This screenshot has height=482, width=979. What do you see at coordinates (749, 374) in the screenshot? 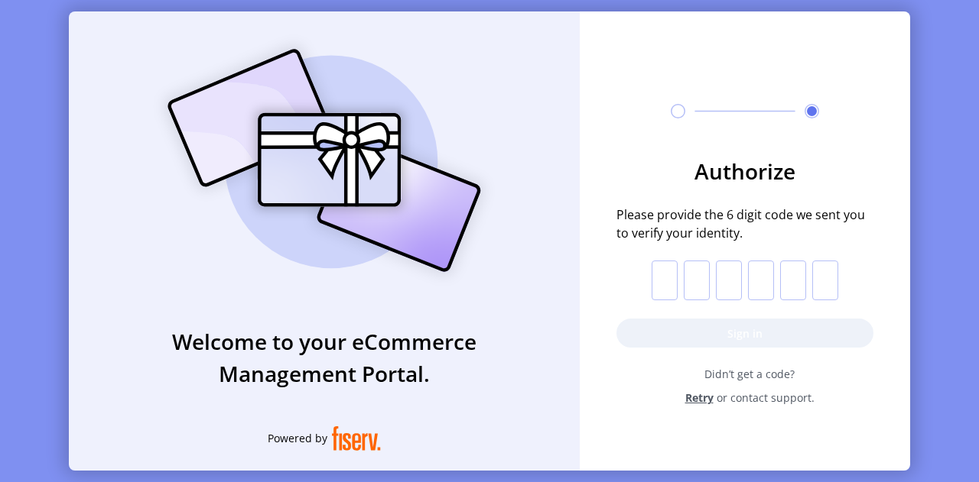
I see `span: Didn’t get a code?` at bounding box center [749, 374].